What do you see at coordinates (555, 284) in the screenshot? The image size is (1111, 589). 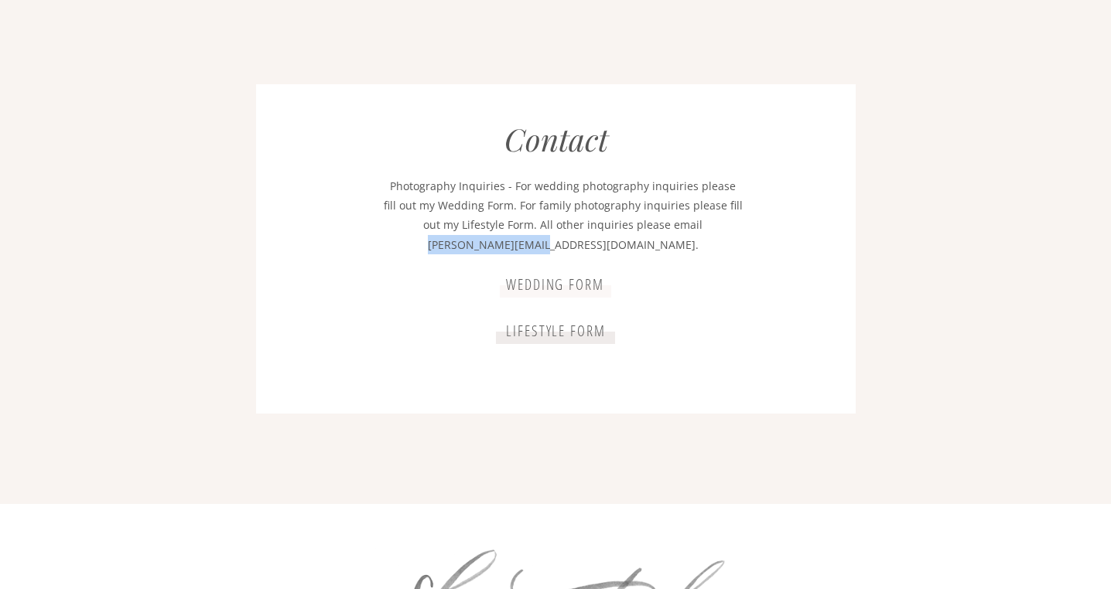 I see `p: wedding form` at bounding box center [555, 284].